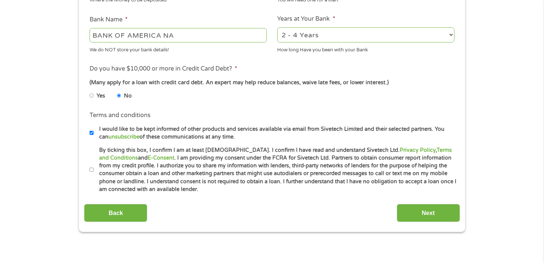  What do you see at coordinates (115, 213) in the screenshot?
I see `input: Back` at bounding box center [115, 213].